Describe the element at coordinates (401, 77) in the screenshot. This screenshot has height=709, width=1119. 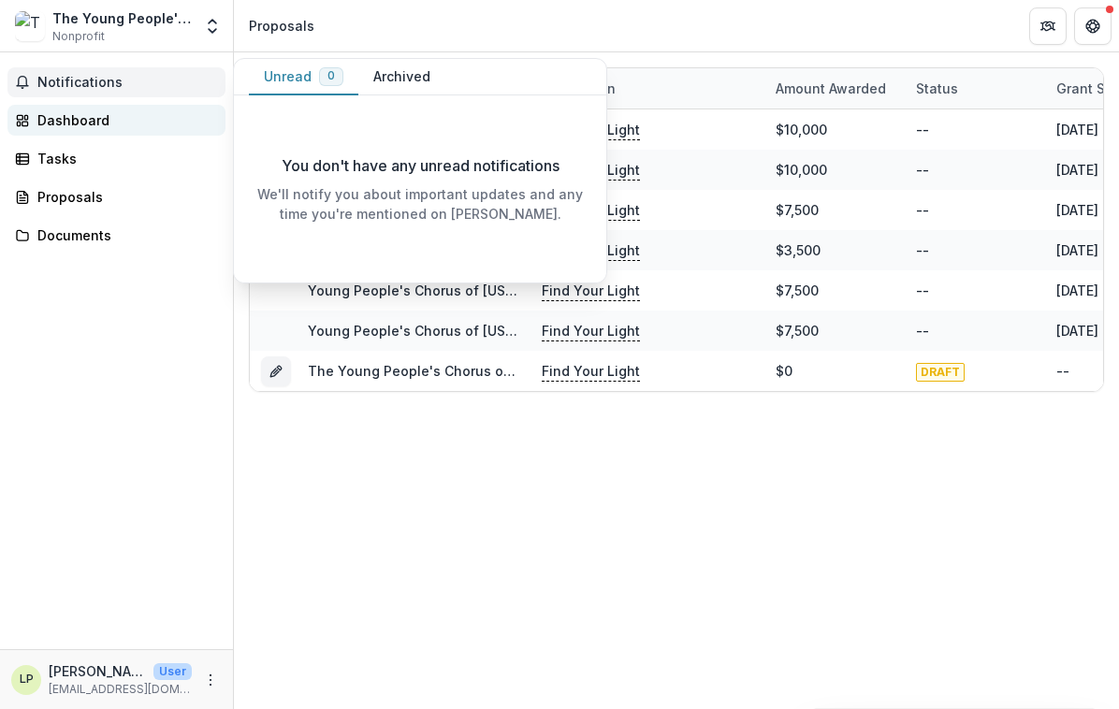
I see `button: Archived` at that location.